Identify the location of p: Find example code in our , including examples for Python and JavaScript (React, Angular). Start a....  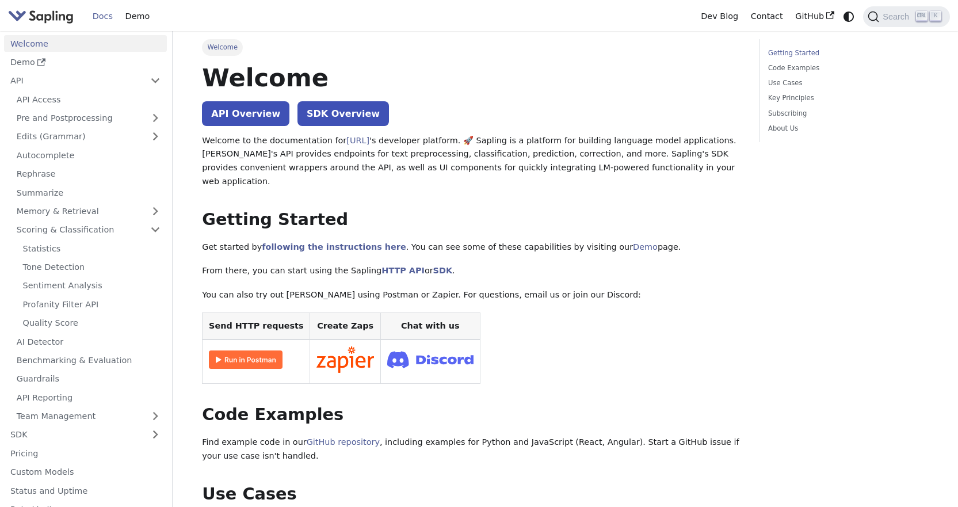
(473, 450).